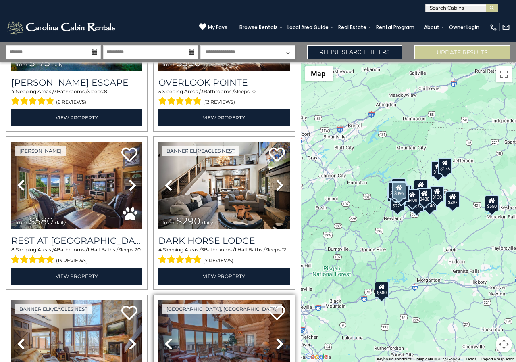  I want to click on div: $140, so click(430, 203).